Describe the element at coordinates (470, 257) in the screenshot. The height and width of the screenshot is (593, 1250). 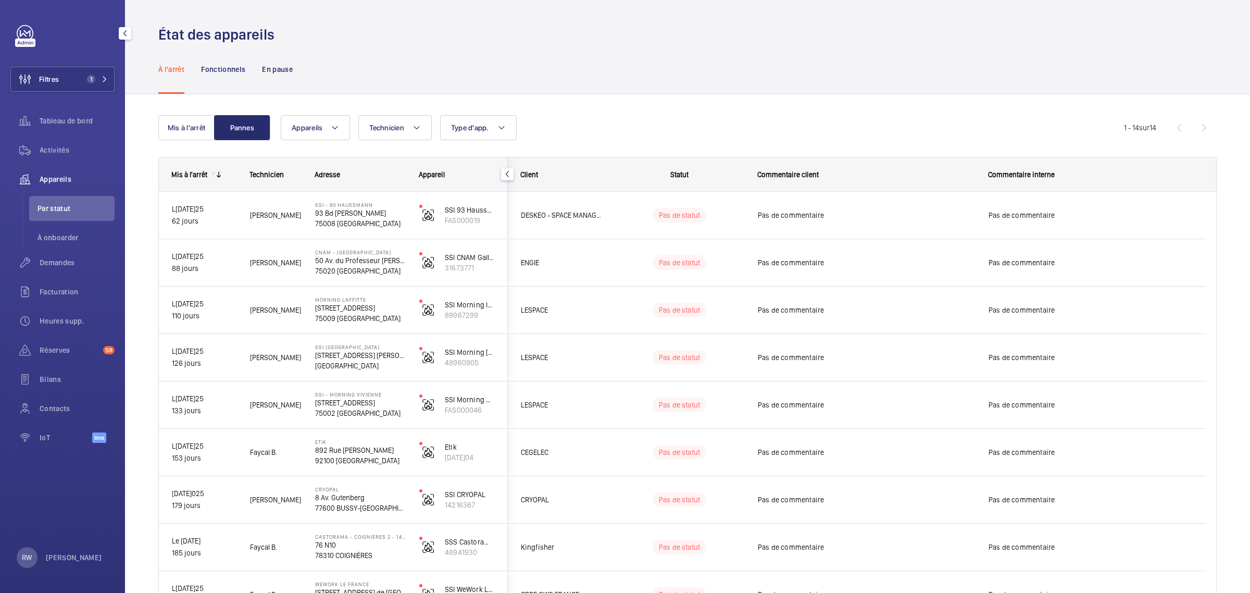
I see `p: SSI CNAM Gallieni` at that location.